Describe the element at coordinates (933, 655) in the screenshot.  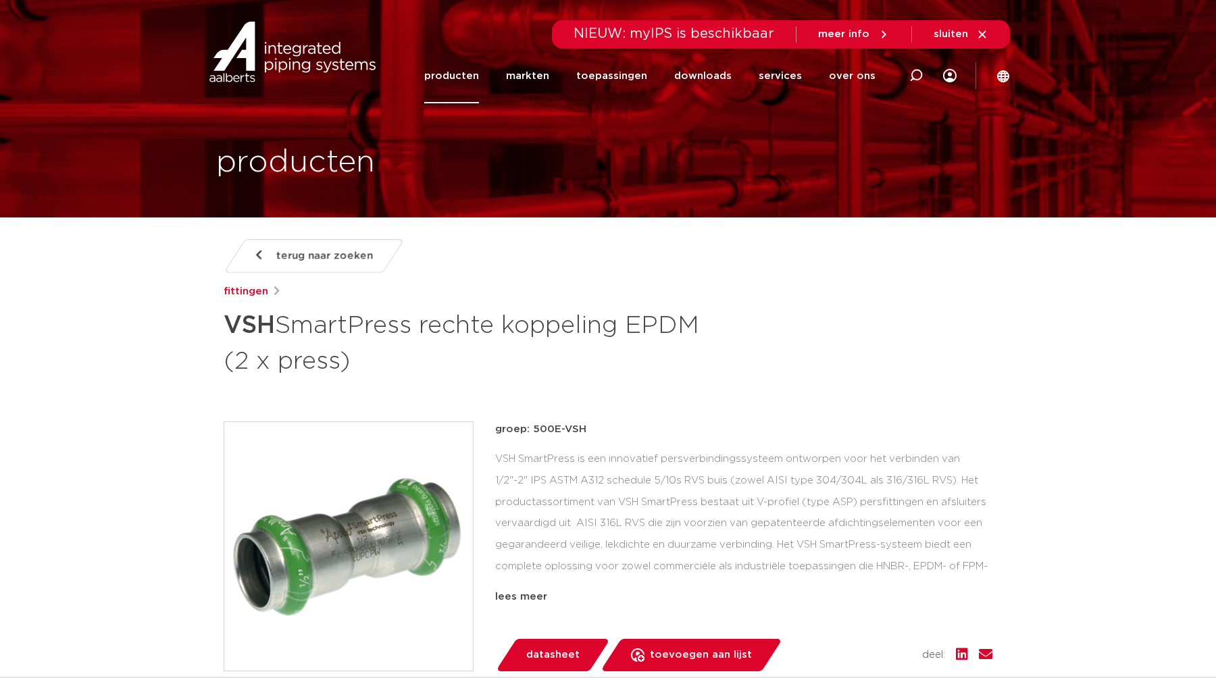
I see `span: deel:` at that location.